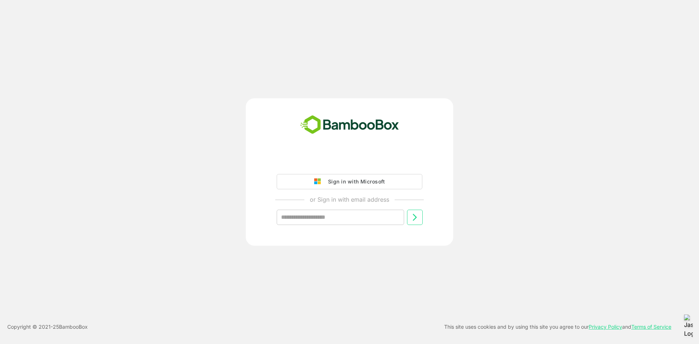  Describe the element at coordinates (319, 182) in the screenshot. I see `img: google` at that location.